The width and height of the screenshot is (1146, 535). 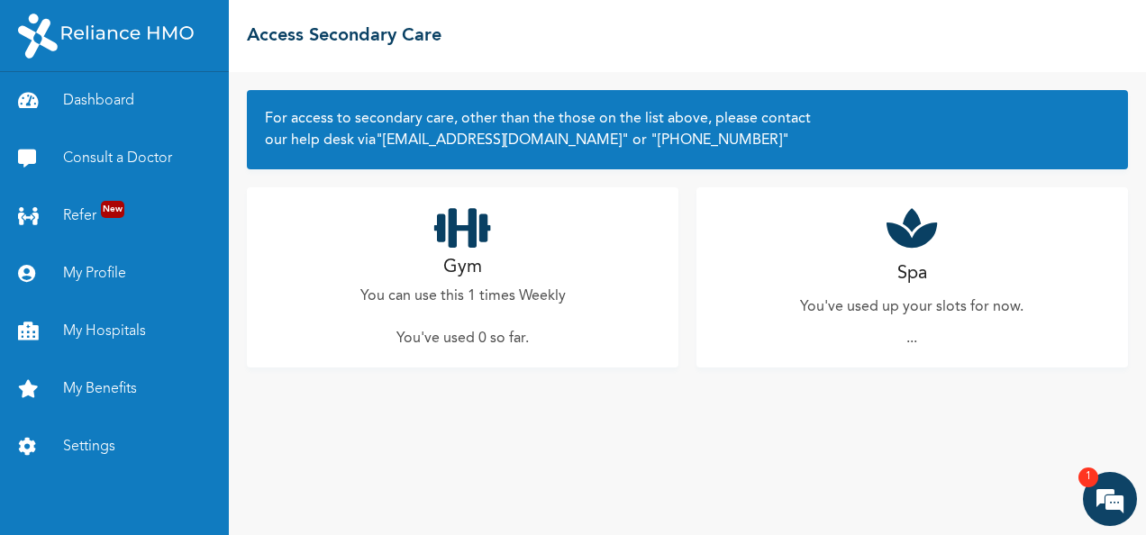 What do you see at coordinates (93, 481) in the screenshot?
I see `span: Conversation` at bounding box center [93, 481].